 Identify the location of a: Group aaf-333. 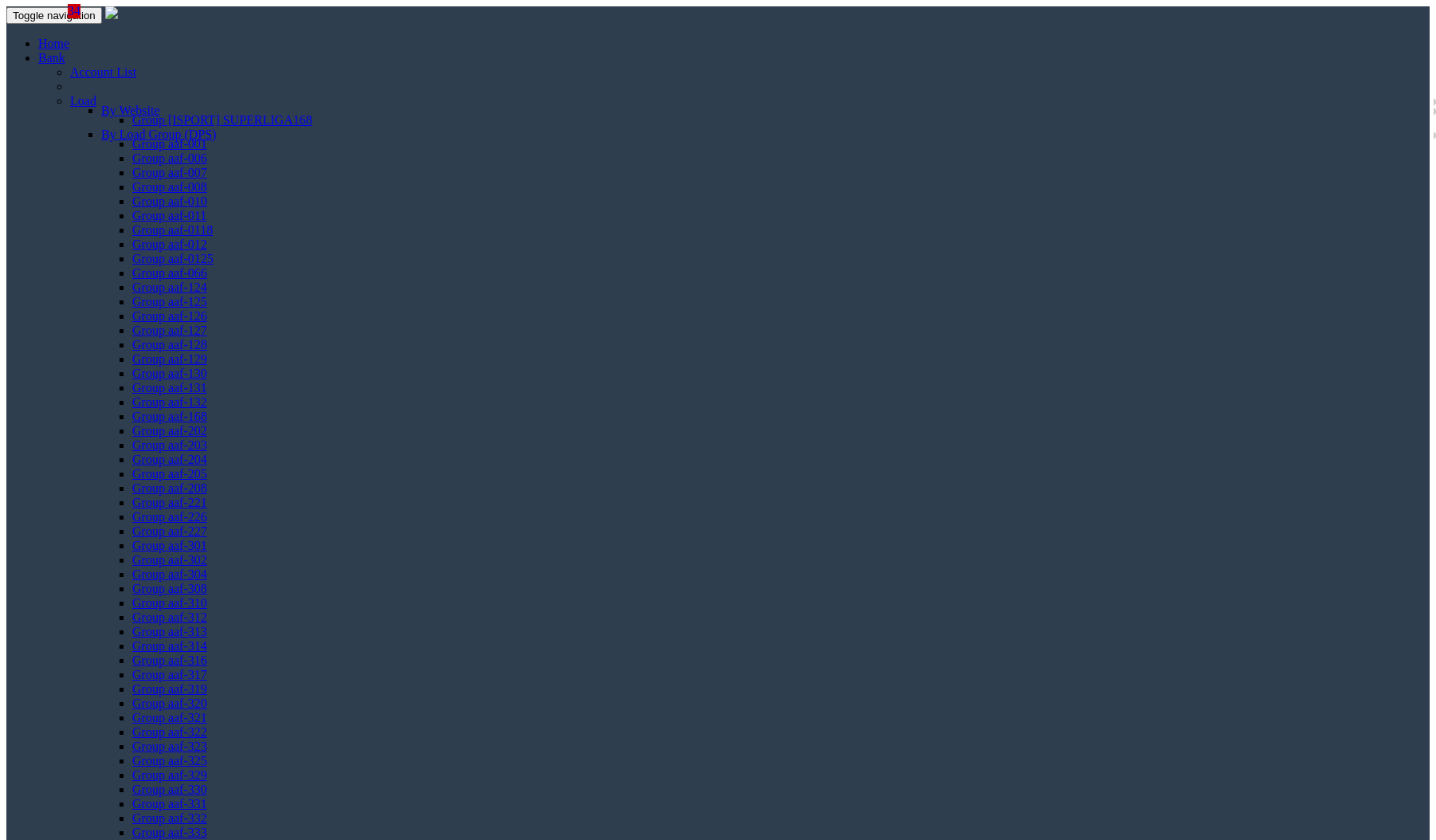
(170, 831).